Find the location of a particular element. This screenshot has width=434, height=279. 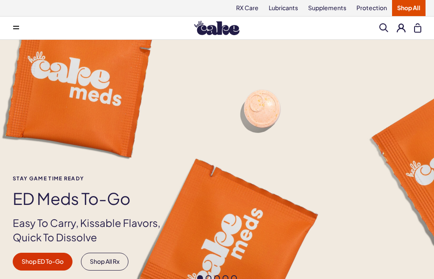

p: Easy To Carry, Kissable Flavors, Quick To Dissolve is located at coordinates (94, 230).